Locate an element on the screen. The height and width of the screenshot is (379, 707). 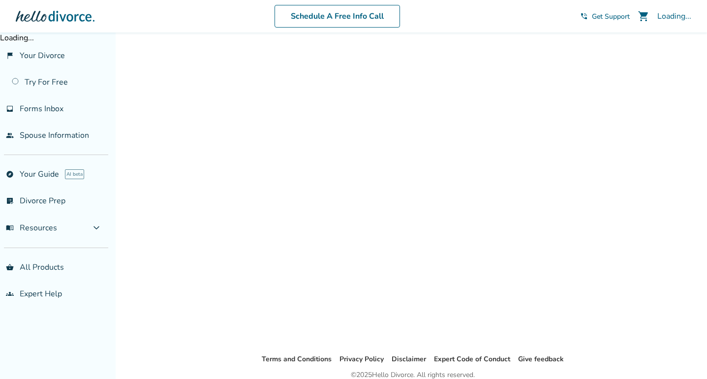
a: Schedule A Free Info Call is located at coordinates (337, 16).